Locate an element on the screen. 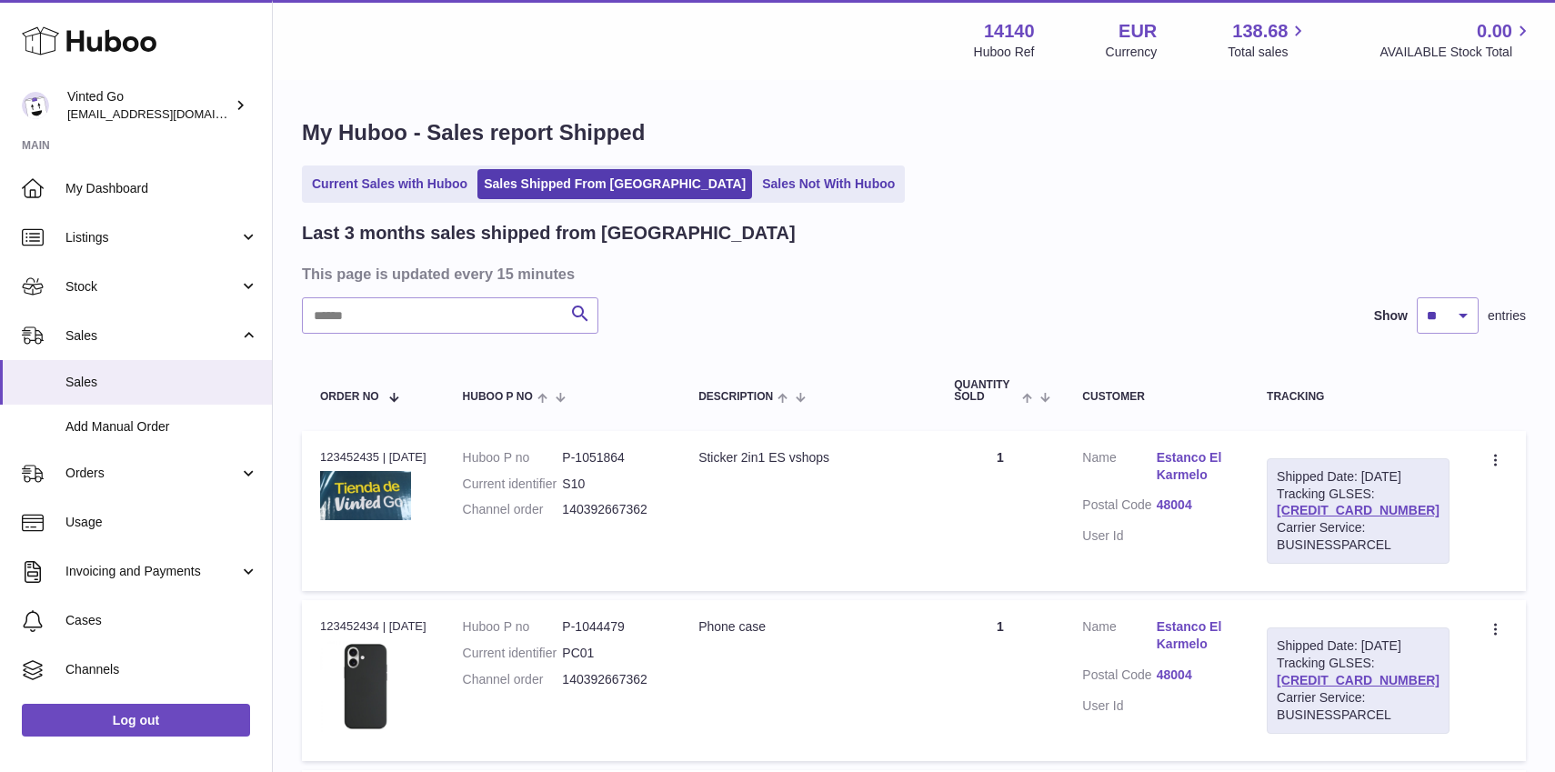 The height and width of the screenshot is (772, 1555). span: 0.00 is located at coordinates (1494, 31).